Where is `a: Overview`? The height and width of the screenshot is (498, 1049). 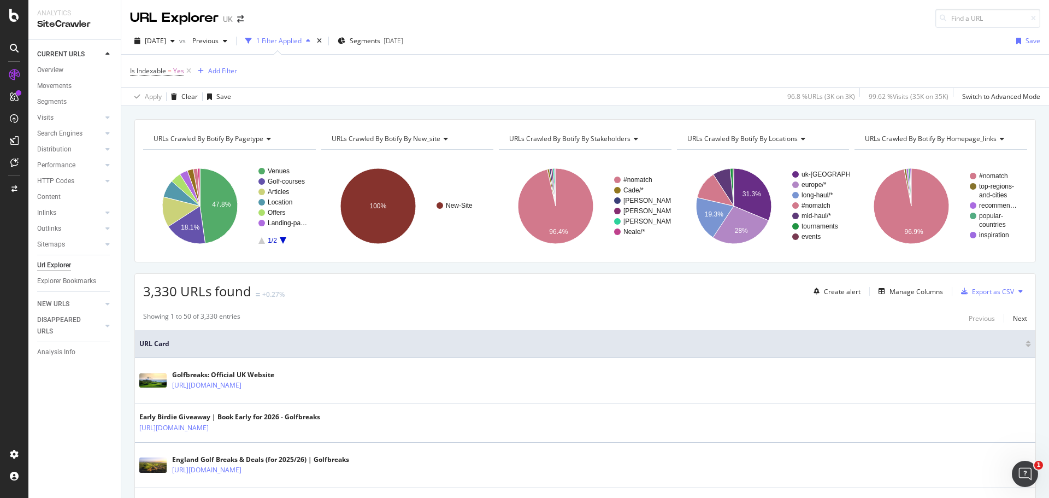 a: Overview is located at coordinates (75, 70).